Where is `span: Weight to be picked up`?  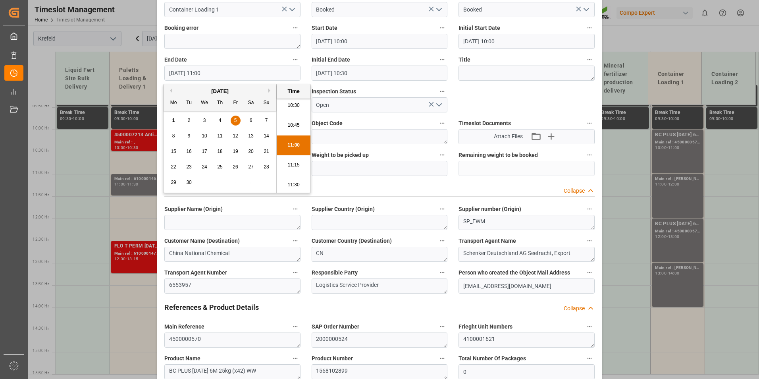
span: Weight to be picked up is located at coordinates (340, 155).